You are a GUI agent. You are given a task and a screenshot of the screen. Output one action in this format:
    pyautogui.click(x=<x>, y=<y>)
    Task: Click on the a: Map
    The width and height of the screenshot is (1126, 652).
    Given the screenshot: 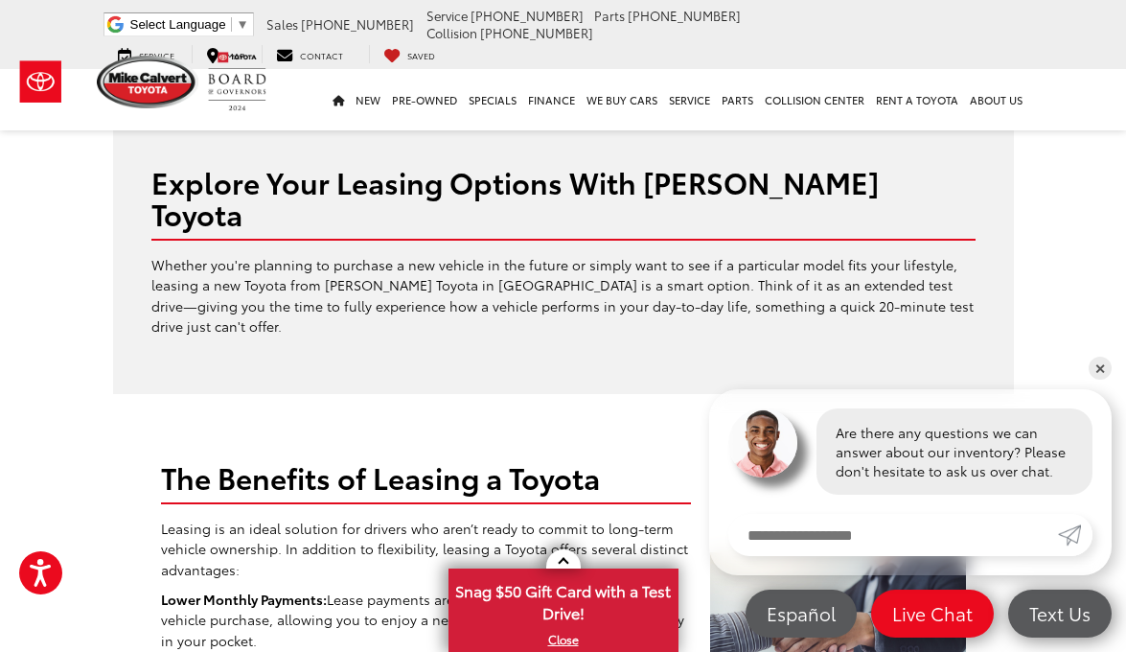 What is the action you would take?
    pyautogui.click(x=225, y=54)
    